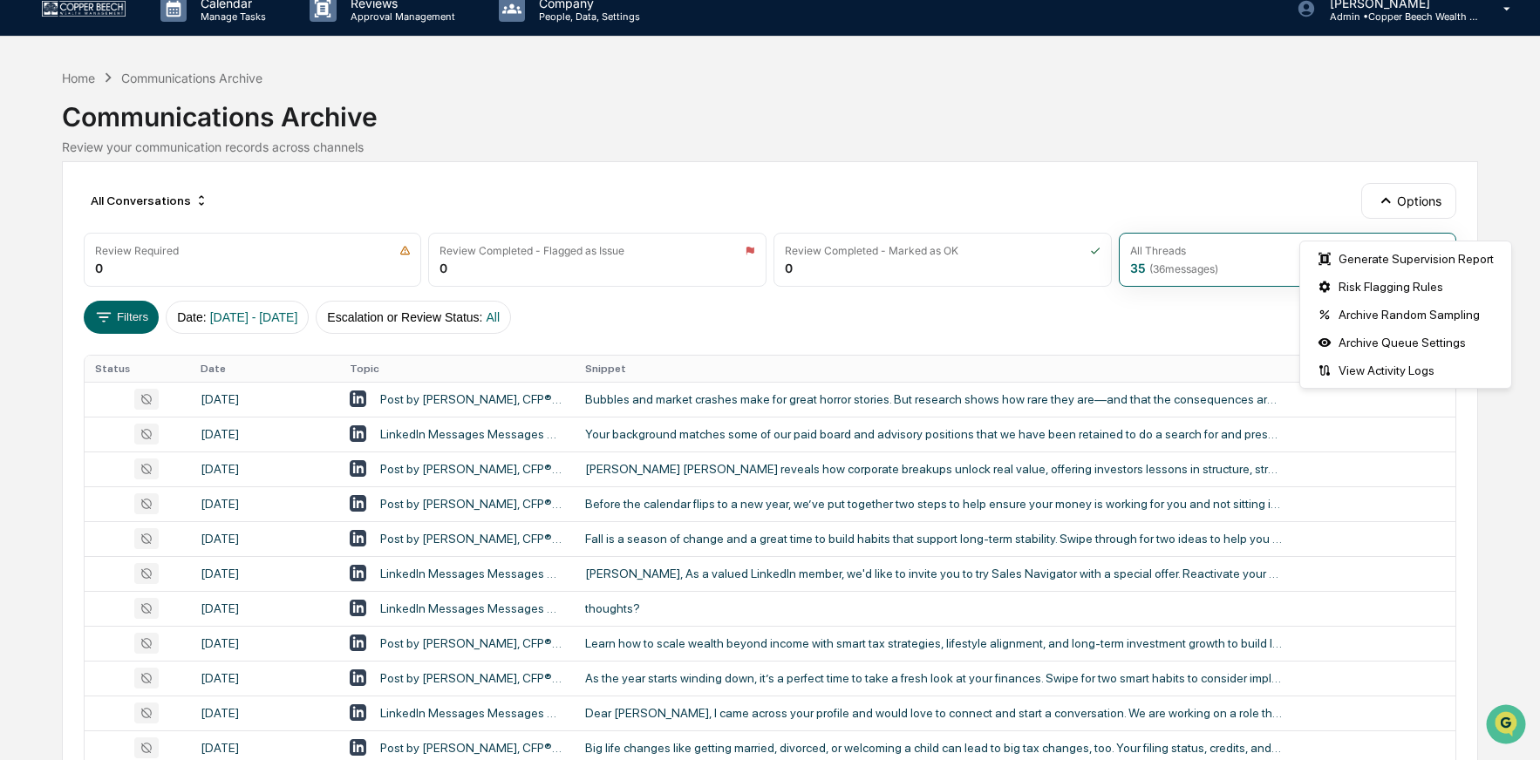 Image resolution: width=1540 pixels, height=760 pixels. What do you see at coordinates (871, 250) in the screenshot?
I see `div: Review Completed - Marked as OK` at bounding box center [871, 250].